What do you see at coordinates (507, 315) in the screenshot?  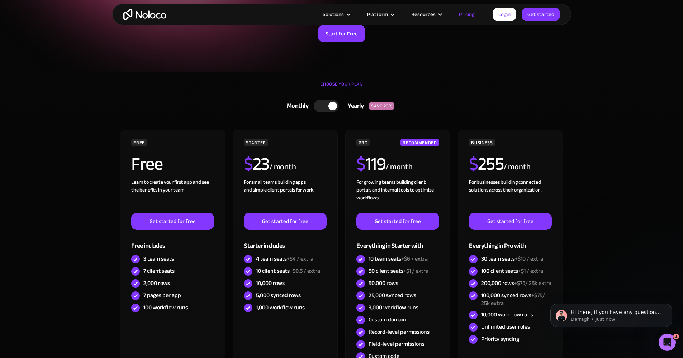 I see `div: 10,000 workflow runs` at bounding box center [507, 315].